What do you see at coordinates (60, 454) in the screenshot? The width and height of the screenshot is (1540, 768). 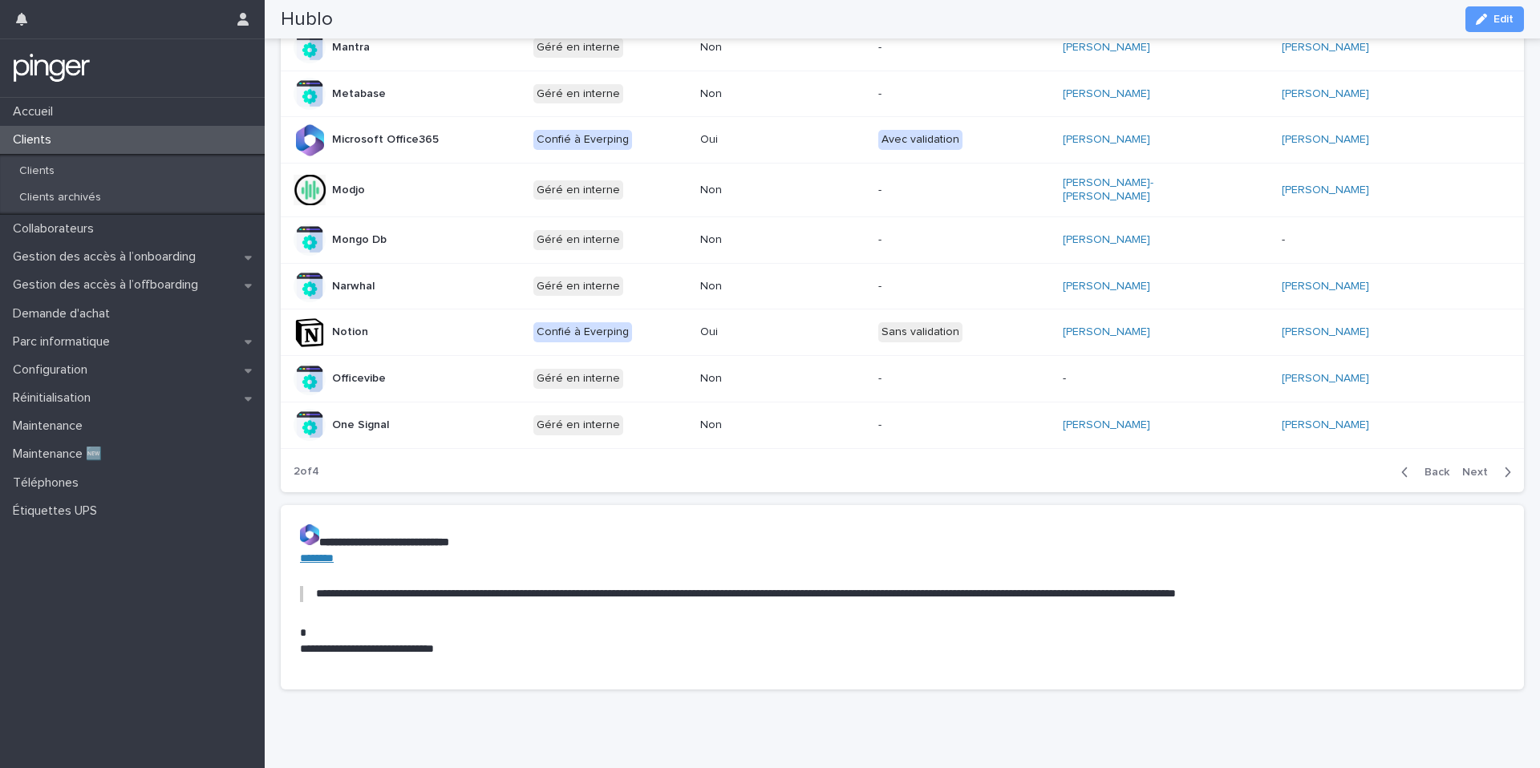 I see `p: Maintenance 🆕` at bounding box center [60, 454].